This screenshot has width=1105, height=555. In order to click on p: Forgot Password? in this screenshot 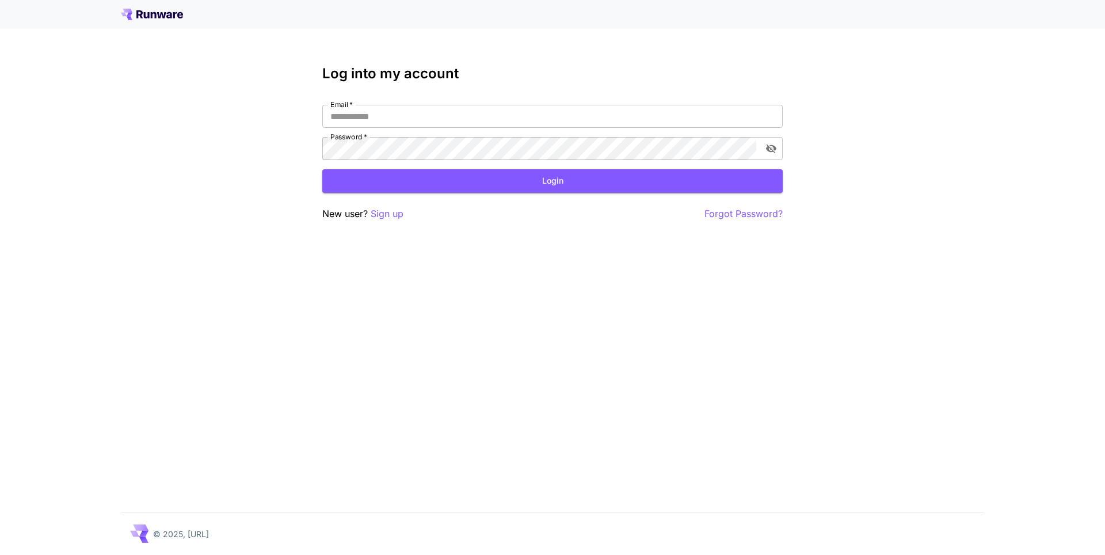, I will do `click(743, 213)`.